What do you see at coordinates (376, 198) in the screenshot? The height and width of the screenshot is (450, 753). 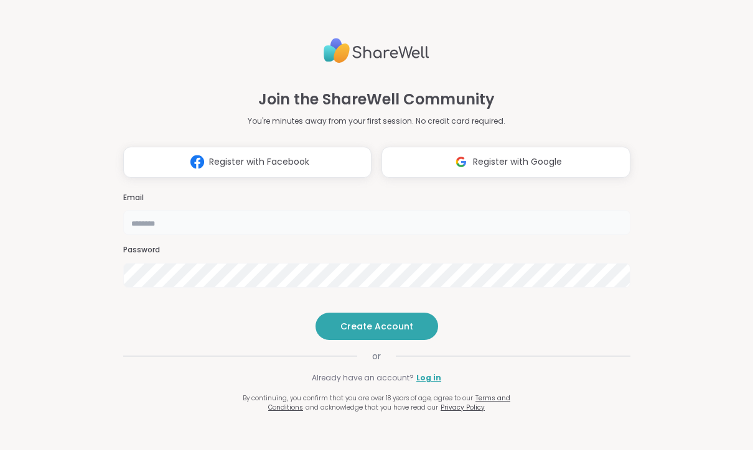 I see `h3: Email` at bounding box center [376, 198].